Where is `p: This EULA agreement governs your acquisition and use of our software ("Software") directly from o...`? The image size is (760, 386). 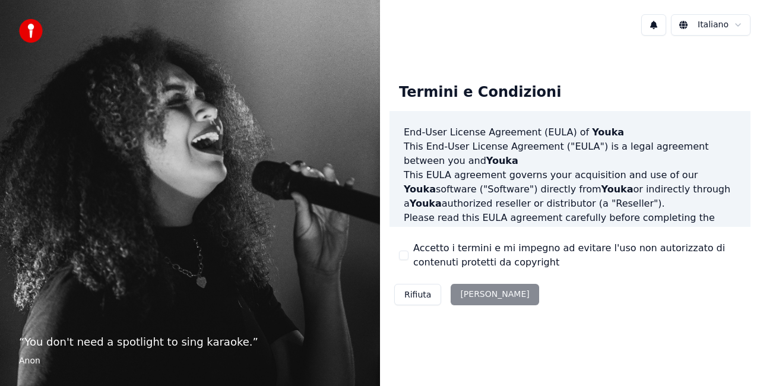
p: This EULA agreement governs your acquisition and use of our software ("Software") directly from o... is located at coordinates (570, 189).